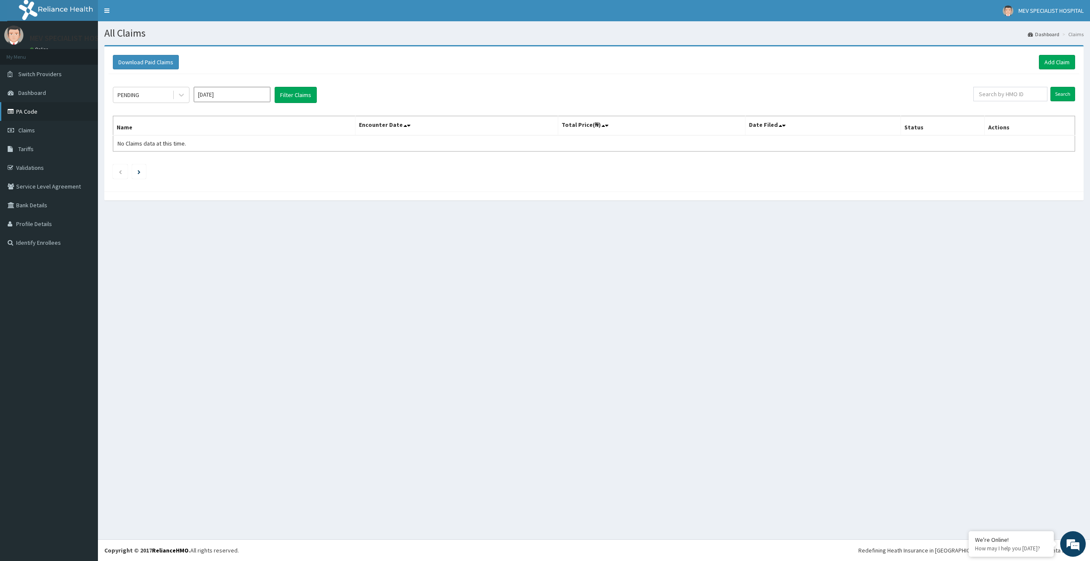  I want to click on button: Filter Claims, so click(295, 95).